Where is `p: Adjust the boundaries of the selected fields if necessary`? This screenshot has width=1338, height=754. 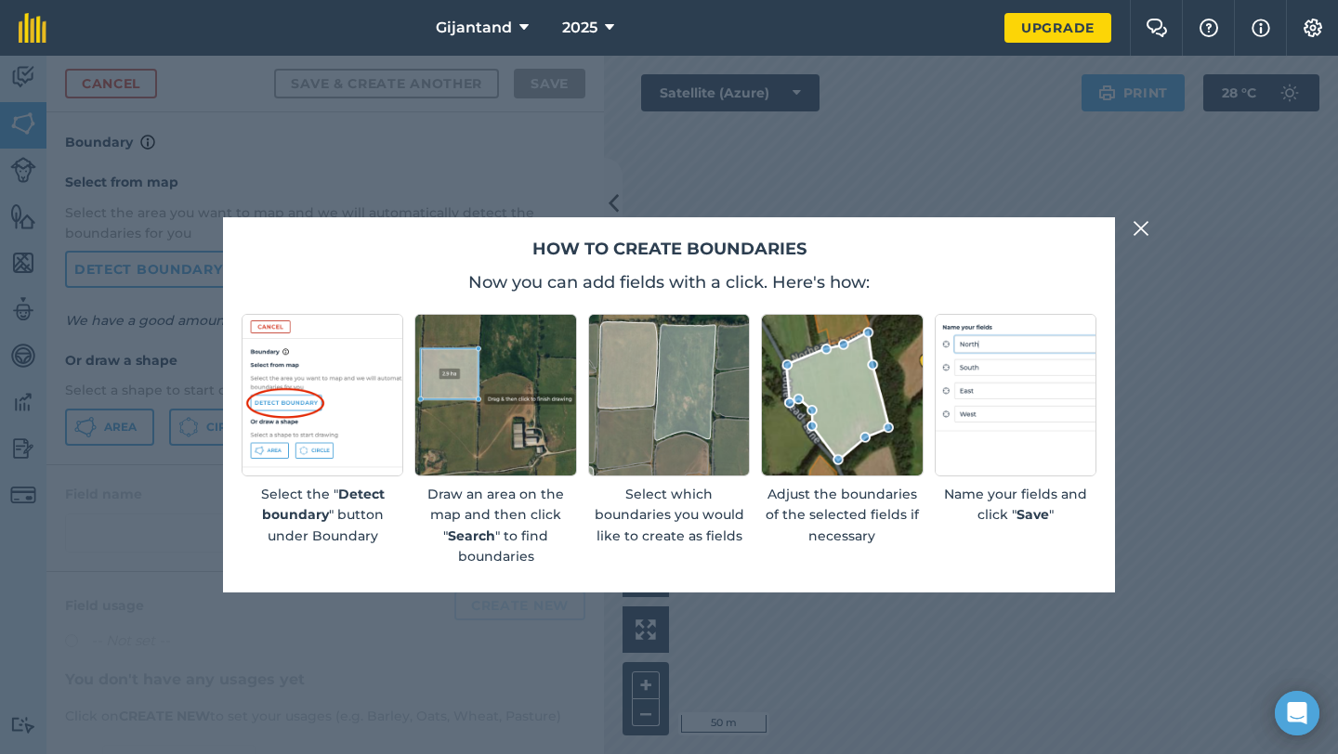 p: Adjust the boundaries of the selected fields if necessary is located at coordinates (842, 515).